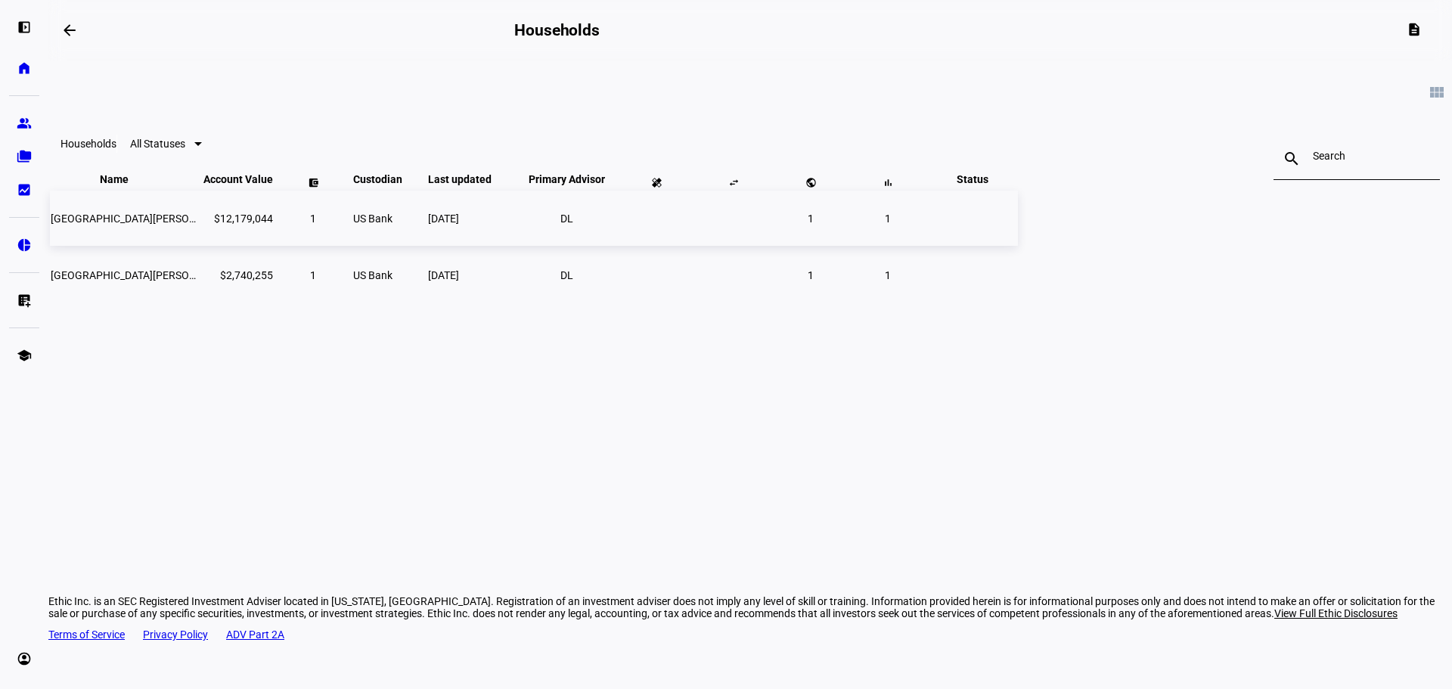 The width and height of the screenshot is (1452, 689). What do you see at coordinates (557, 30) in the screenshot?
I see `h2: Households` at bounding box center [557, 30].